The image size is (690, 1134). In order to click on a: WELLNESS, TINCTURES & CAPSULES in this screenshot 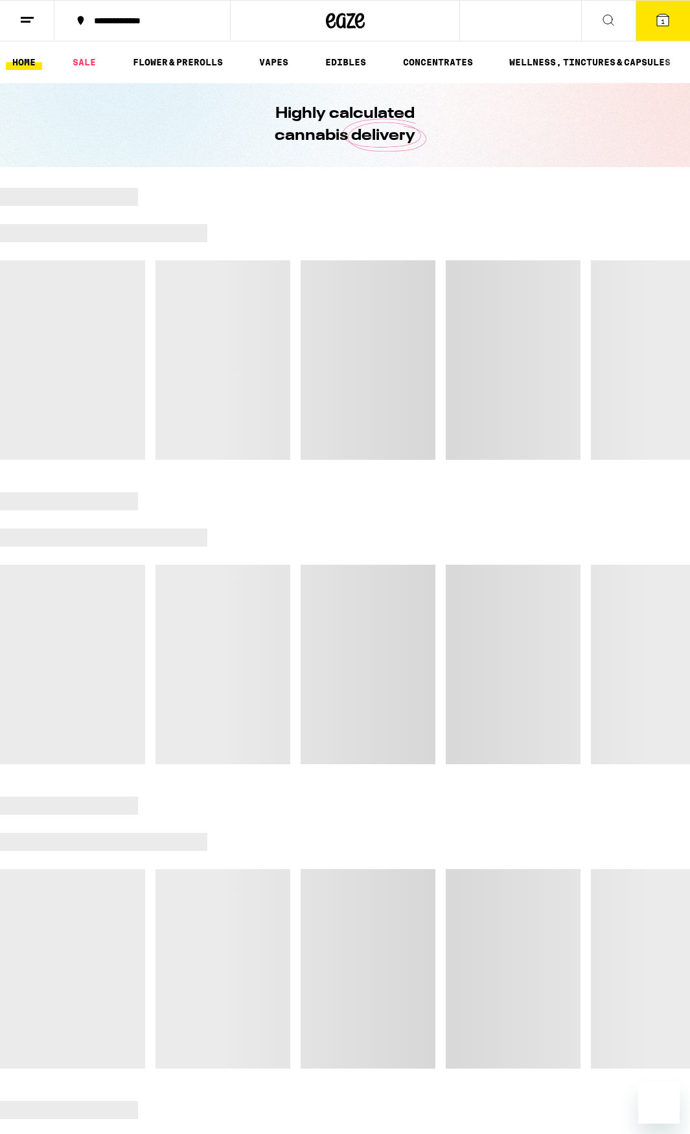, I will do `click(590, 62)`.